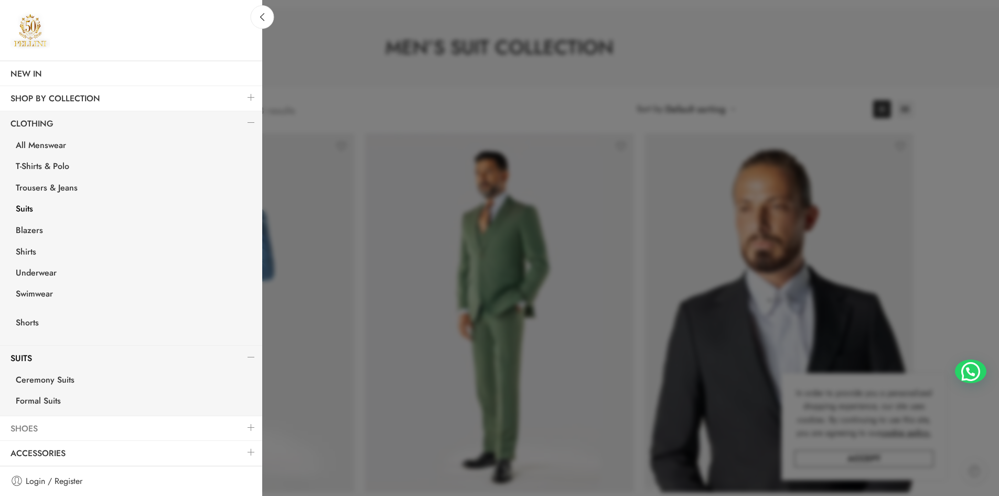 Image resolution: width=999 pixels, height=496 pixels. What do you see at coordinates (134, 146) in the screenshot?
I see `a: All Menswear` at bounding box center [134, 146].